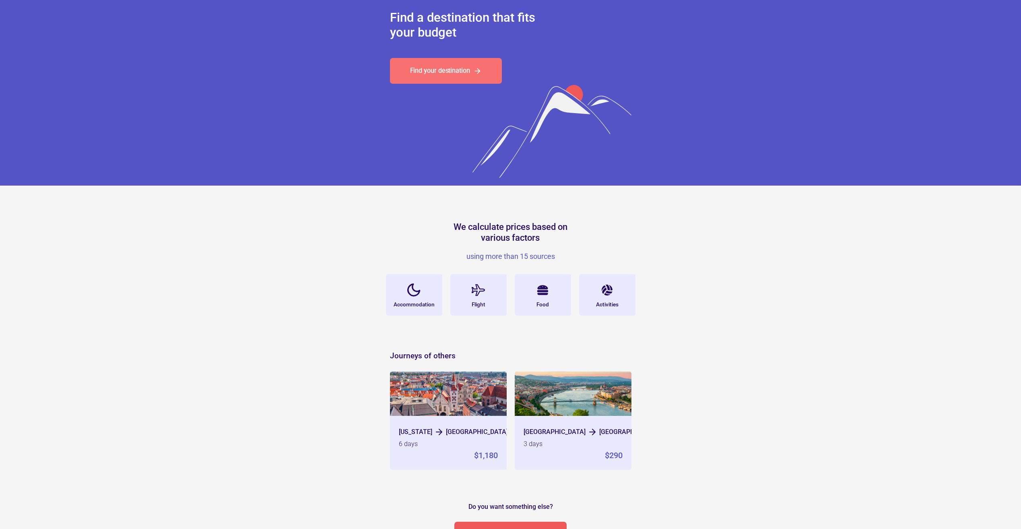 This screenshot has width=1021, height=529. I want to click on div: Accommodation, so click(414, 305).